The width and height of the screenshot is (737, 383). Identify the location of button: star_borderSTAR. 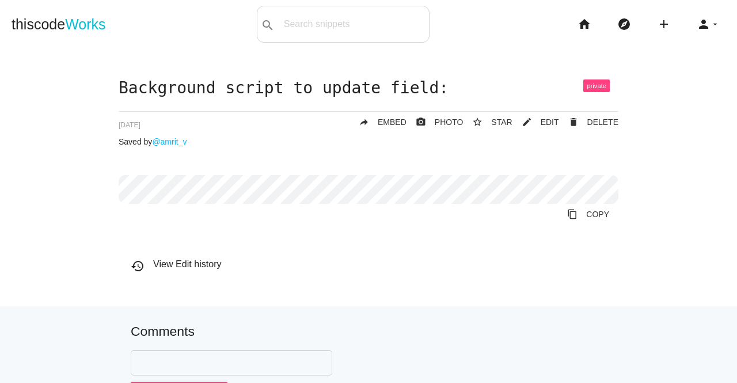
(487, 122).